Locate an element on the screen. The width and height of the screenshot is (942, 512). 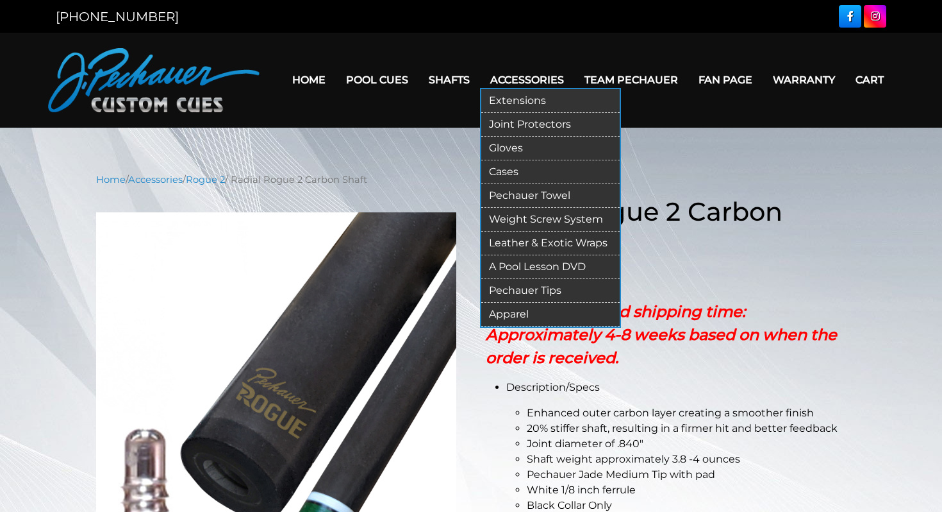
a: Cart is located at coordinates (870, 79).